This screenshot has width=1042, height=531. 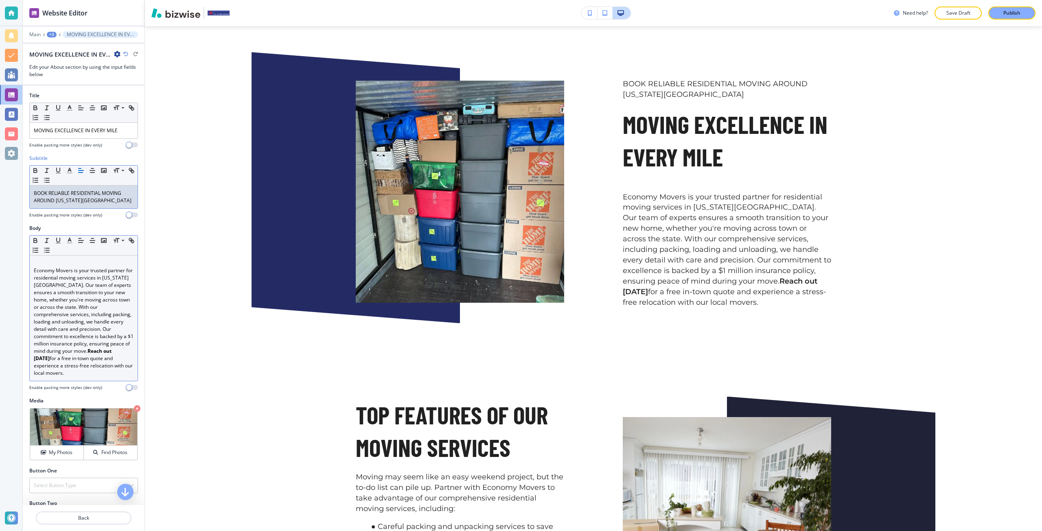 I want to click on img: Your Logo, so click(x=219, y=13).